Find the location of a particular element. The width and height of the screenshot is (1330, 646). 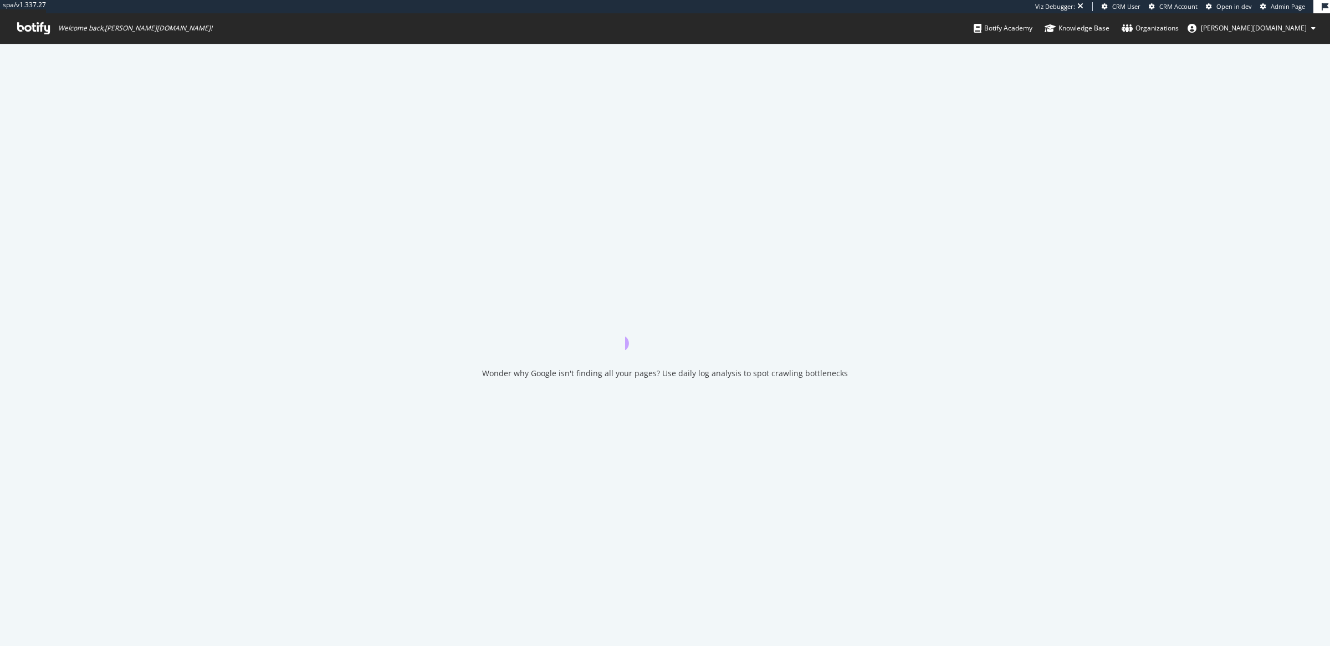

div: Organizations is located at coordinates (1150, 28).